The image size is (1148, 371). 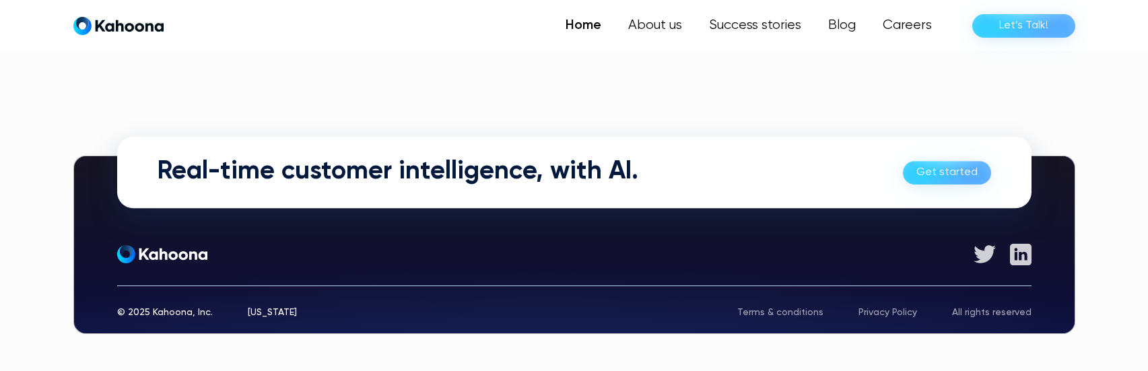 I want to click on a: Let’s Talk!, so click(x=1024, y=26).